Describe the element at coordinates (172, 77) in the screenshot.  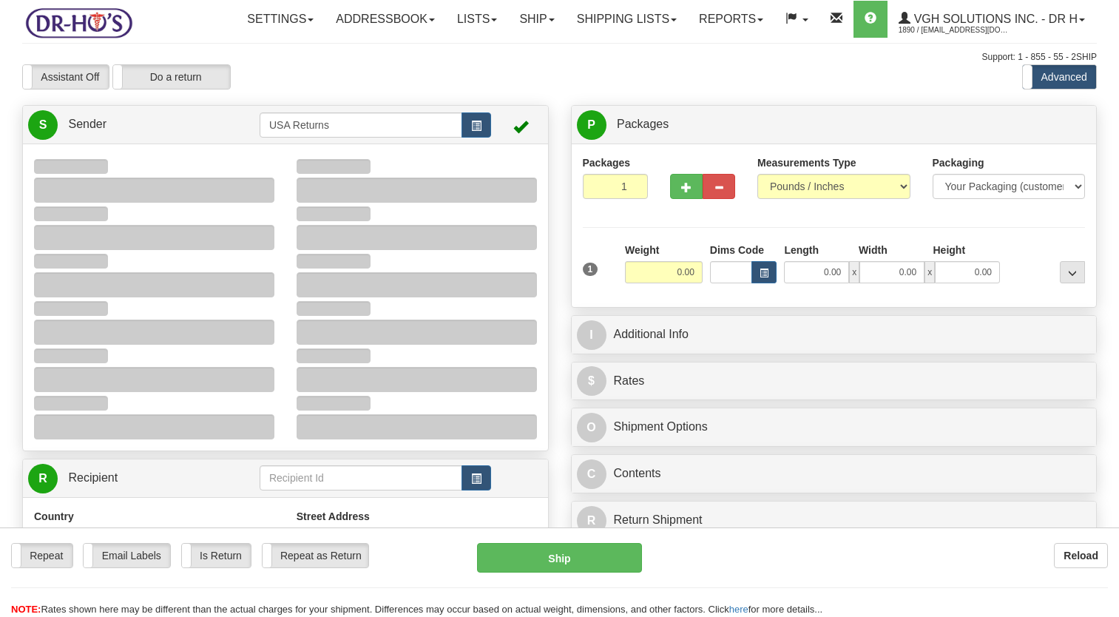
I see `label: Do a return` at that location.